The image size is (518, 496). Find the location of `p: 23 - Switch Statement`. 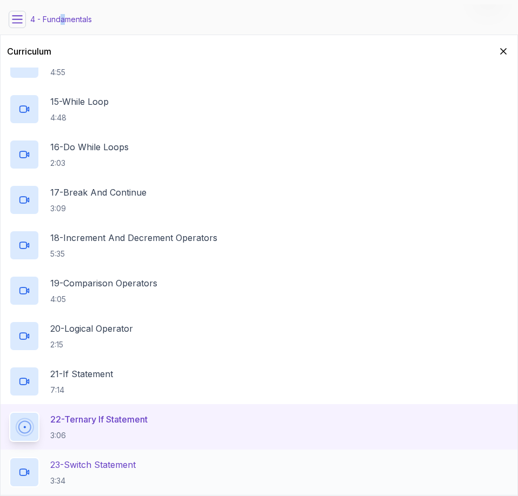

p: 23 - Switch Statement is located at coordinates (93, 465).